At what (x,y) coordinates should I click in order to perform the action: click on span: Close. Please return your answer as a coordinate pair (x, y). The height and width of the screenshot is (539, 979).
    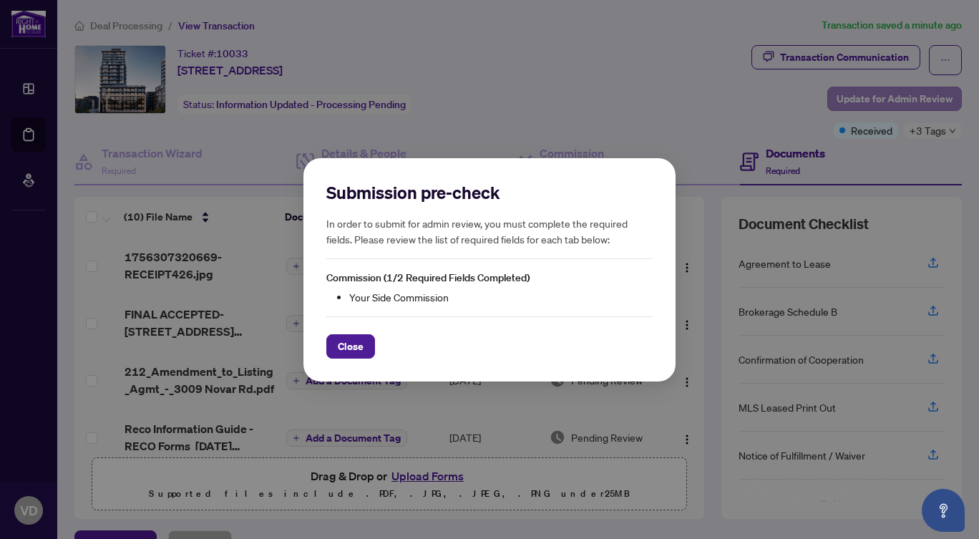
    Looking at the image, I should click on (351, 346).